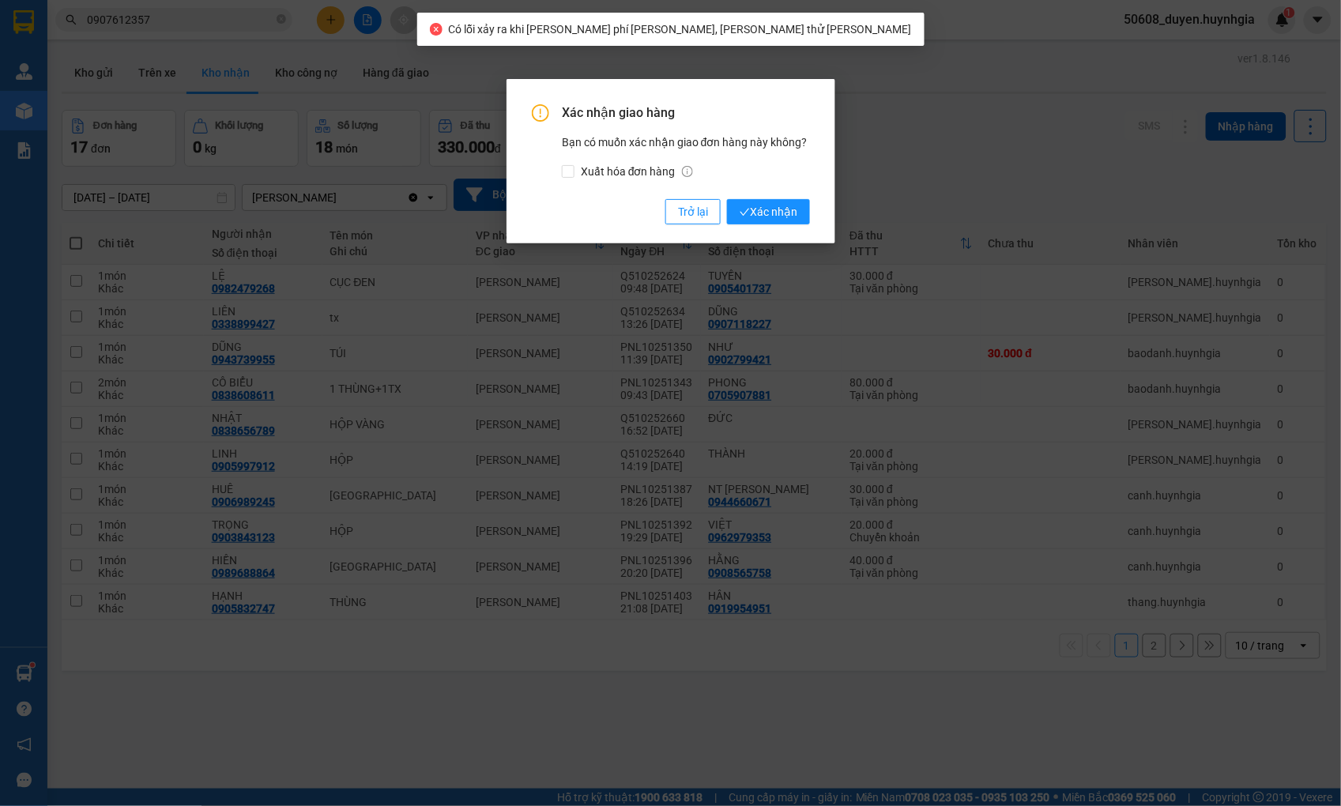 The height and width of the screenshot is (806, 1341). I want to click on span: check, so click(745, 212).